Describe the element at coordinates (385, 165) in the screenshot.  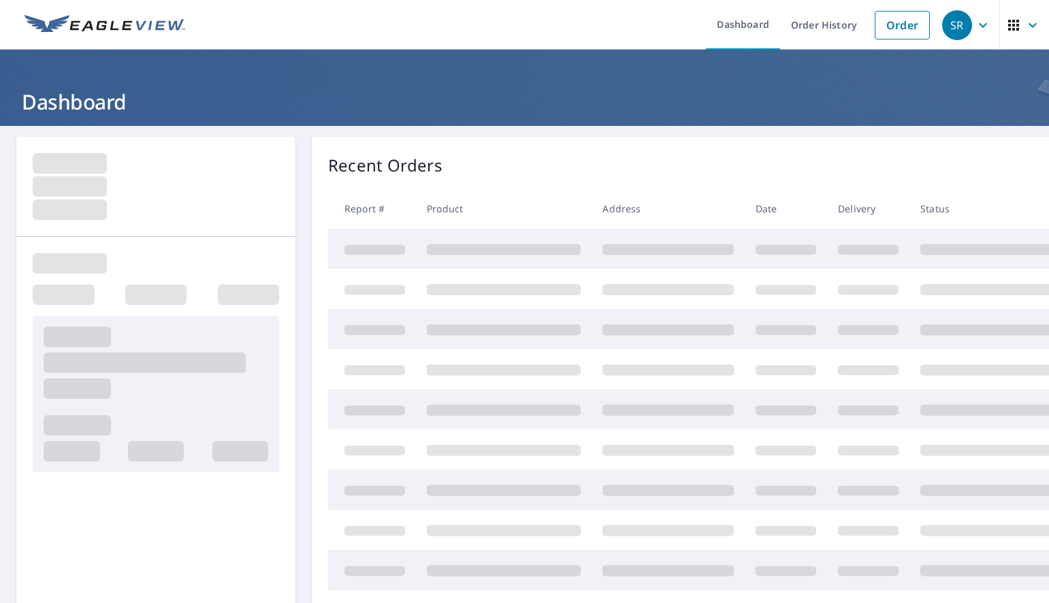
I see `p: Recent Orders` at that location.